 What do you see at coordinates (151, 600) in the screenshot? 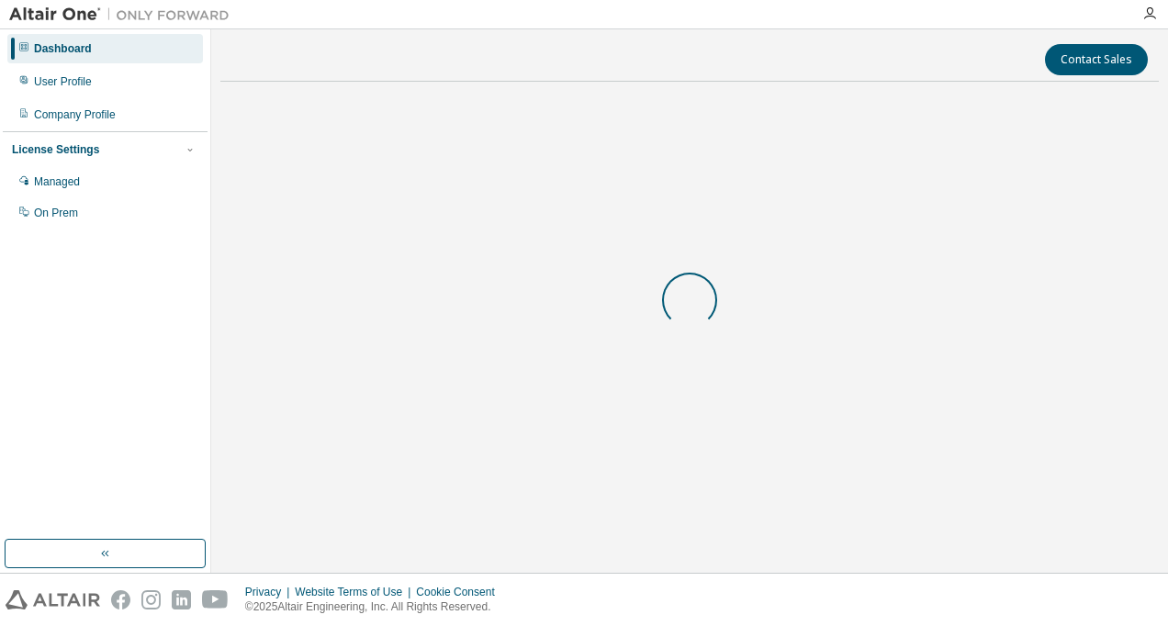
I see `img: instagram.svg` at bounding box center [151, 600].